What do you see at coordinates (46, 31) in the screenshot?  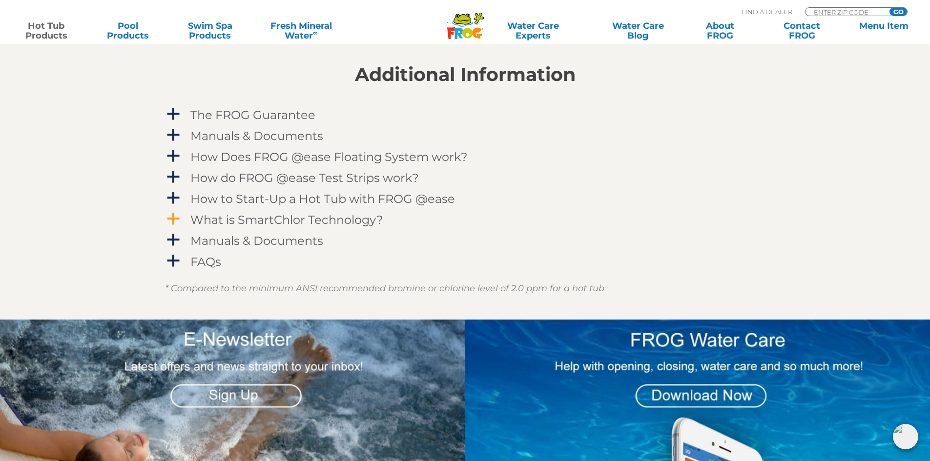 I see `a: Hot TubProducts` at bounding box center [46, 31].